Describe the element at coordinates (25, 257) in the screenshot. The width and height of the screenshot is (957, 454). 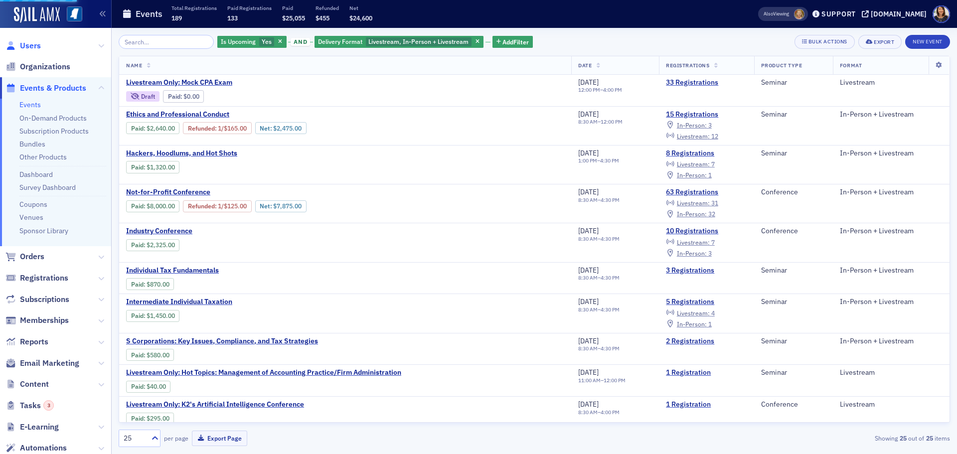
I see `a: Orders` at that location.